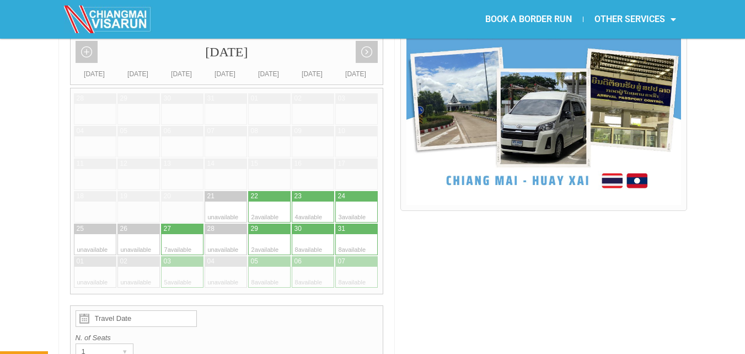 Image resolution: width=745 pixels, height=354 pixels. What do you see at coordinates (167, 163) in the screenshot?
I see `div: 13` at bounding box center [167, 163].